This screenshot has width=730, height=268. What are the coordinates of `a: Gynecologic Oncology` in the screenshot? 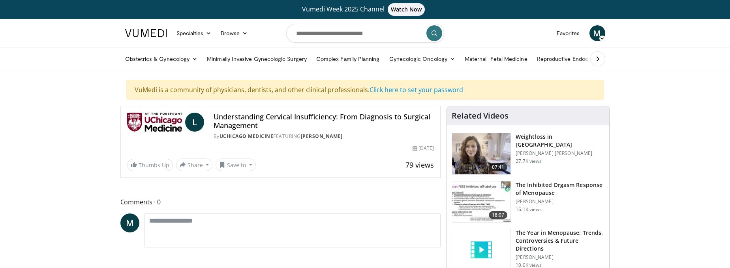 It's located at (422, 59).